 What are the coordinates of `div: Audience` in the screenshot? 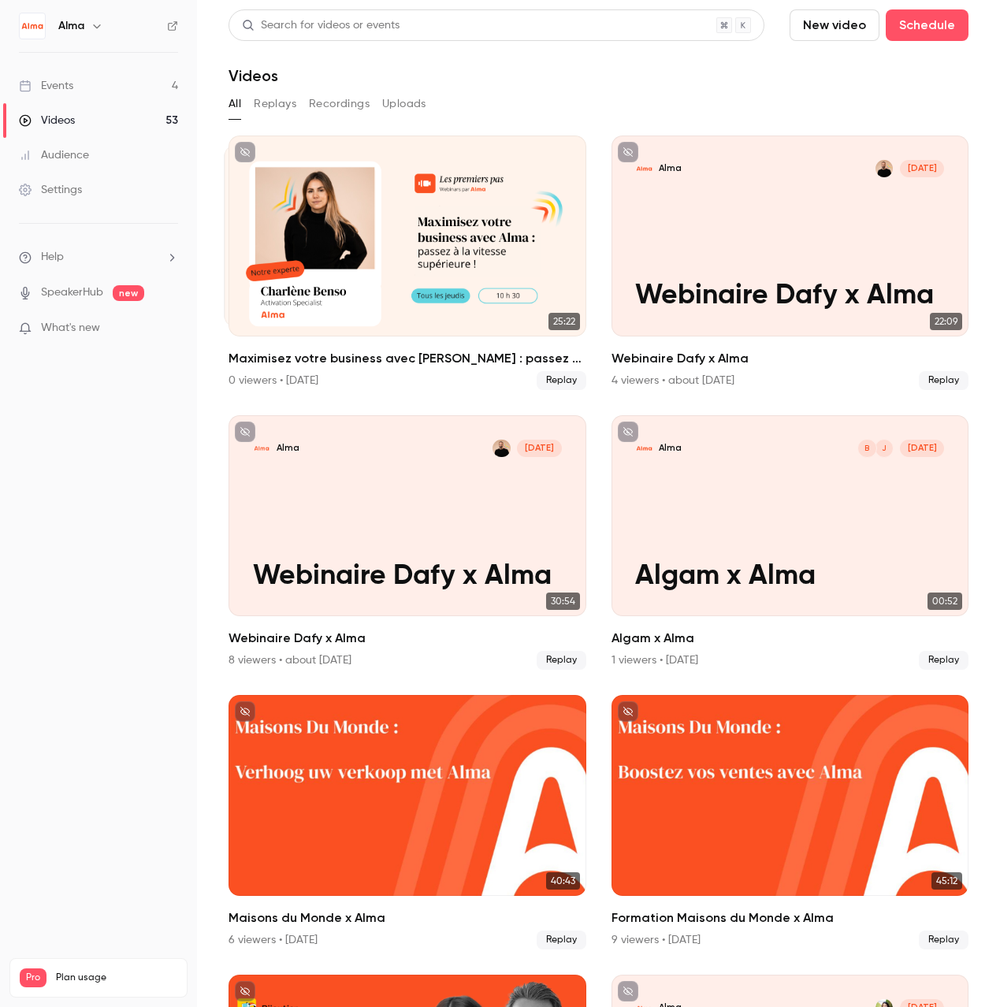 It's located at (54, 155).